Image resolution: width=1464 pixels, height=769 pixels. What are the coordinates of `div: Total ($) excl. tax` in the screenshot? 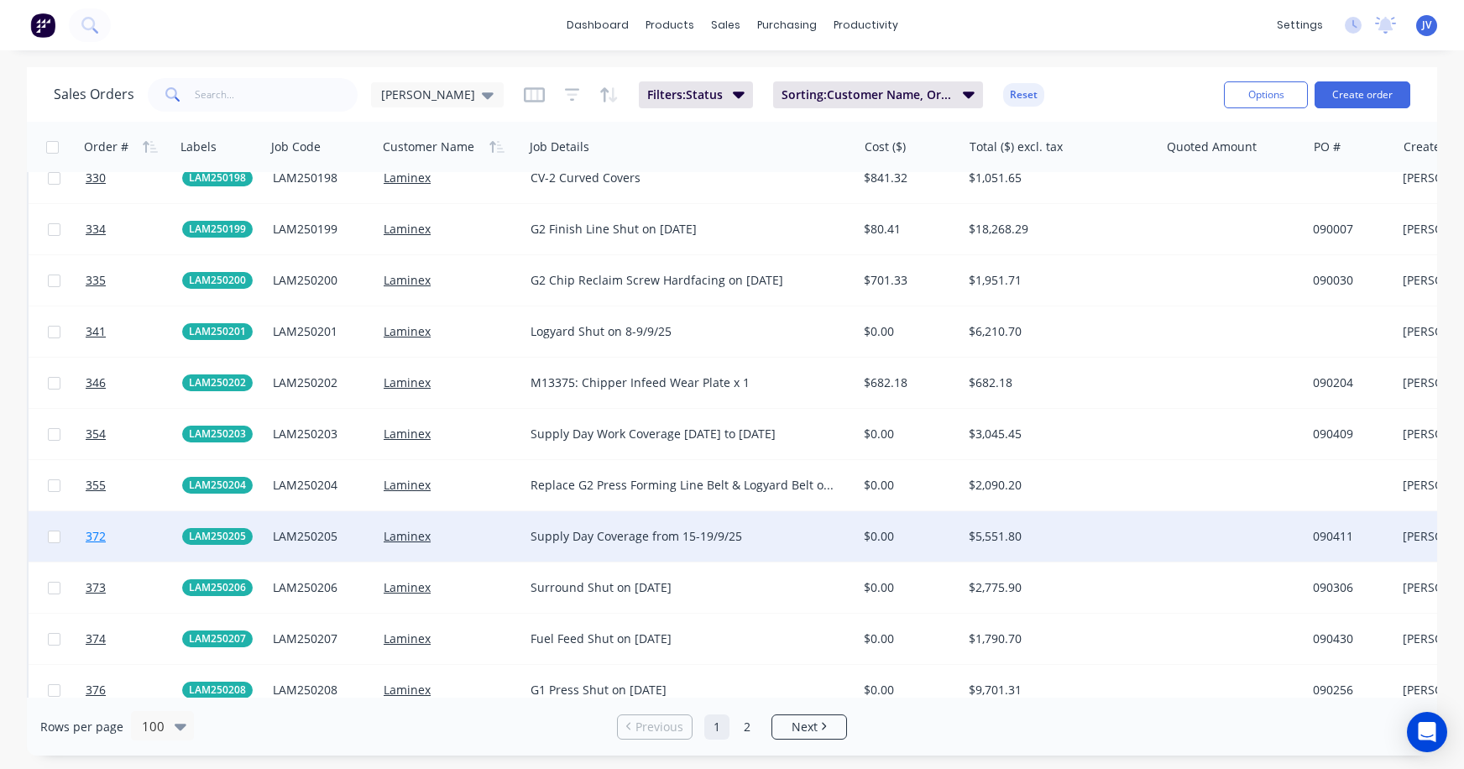 It's located at (1016, 147).